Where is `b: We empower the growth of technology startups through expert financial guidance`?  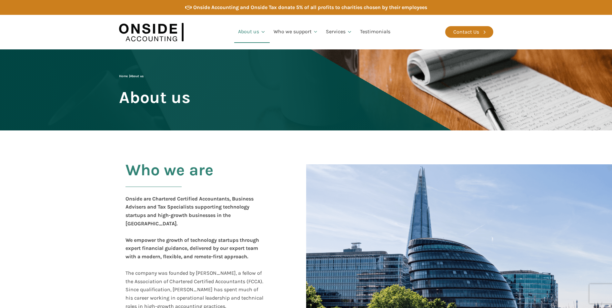 b: We empower the growth of technology startups through expert financial guidance is located at coordinates (192, 244).